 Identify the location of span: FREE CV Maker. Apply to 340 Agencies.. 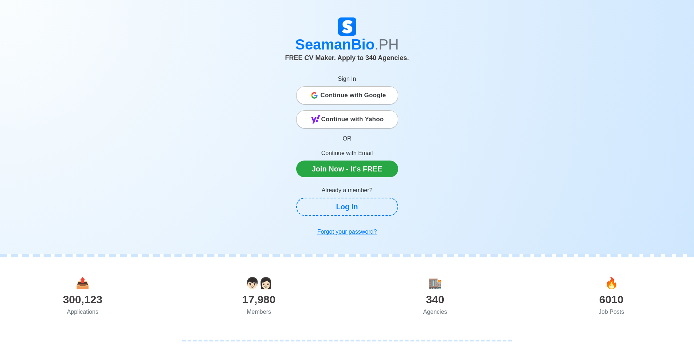
(347, 58).